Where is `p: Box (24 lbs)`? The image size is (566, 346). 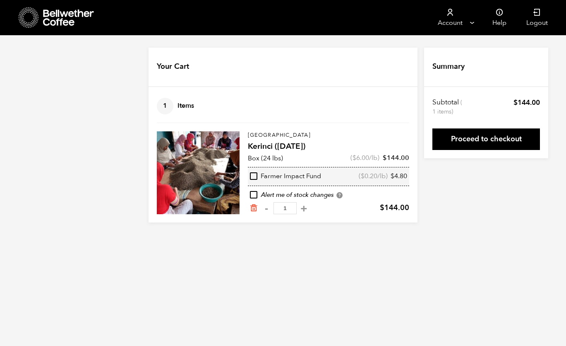
p: Box (24 lbs) is located at coordinates (265, 158).